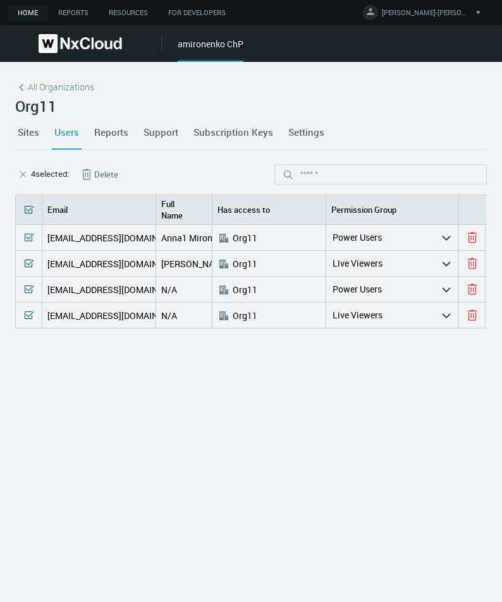  I want to click on a: Sites, so click(28, 132).